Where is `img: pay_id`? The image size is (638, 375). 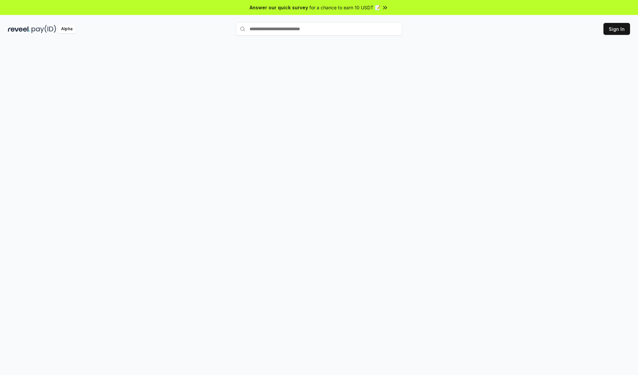
img: pay_id is located at coordinates (44, 29).